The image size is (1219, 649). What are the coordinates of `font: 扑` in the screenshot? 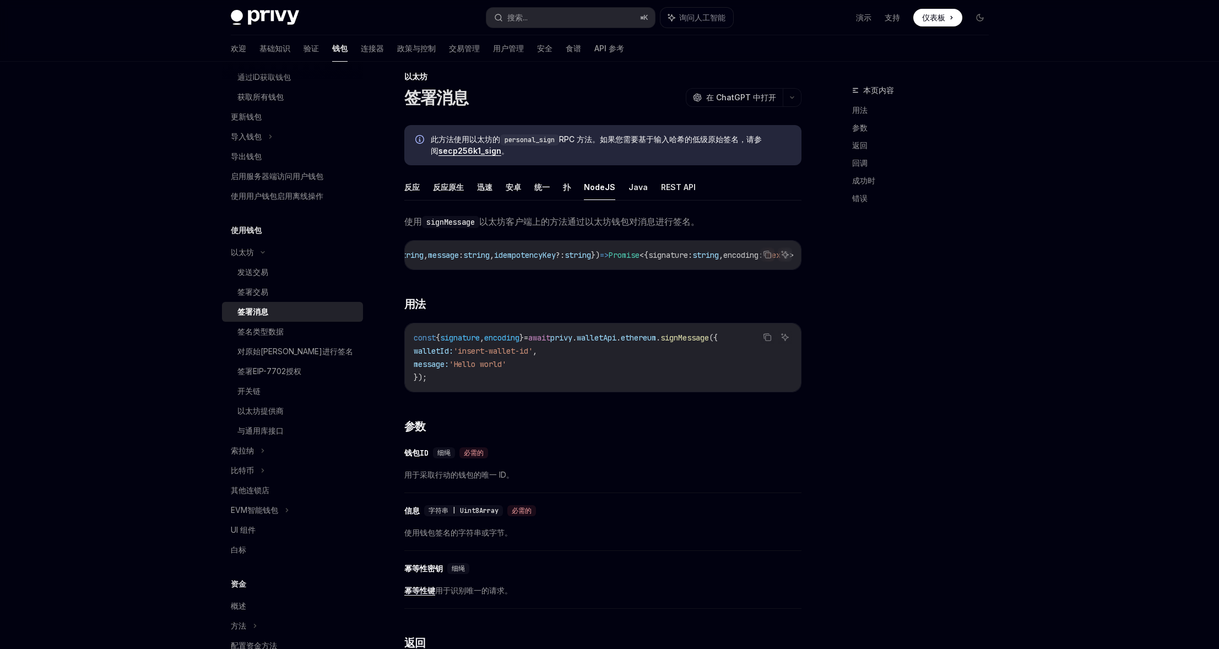 It's located at (567, 187).